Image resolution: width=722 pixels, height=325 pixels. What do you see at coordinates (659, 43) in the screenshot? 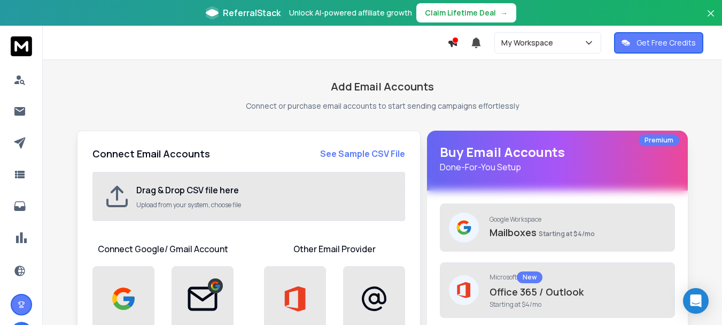
I see `button: Get Free Credits` at bounding box center [659, 43].